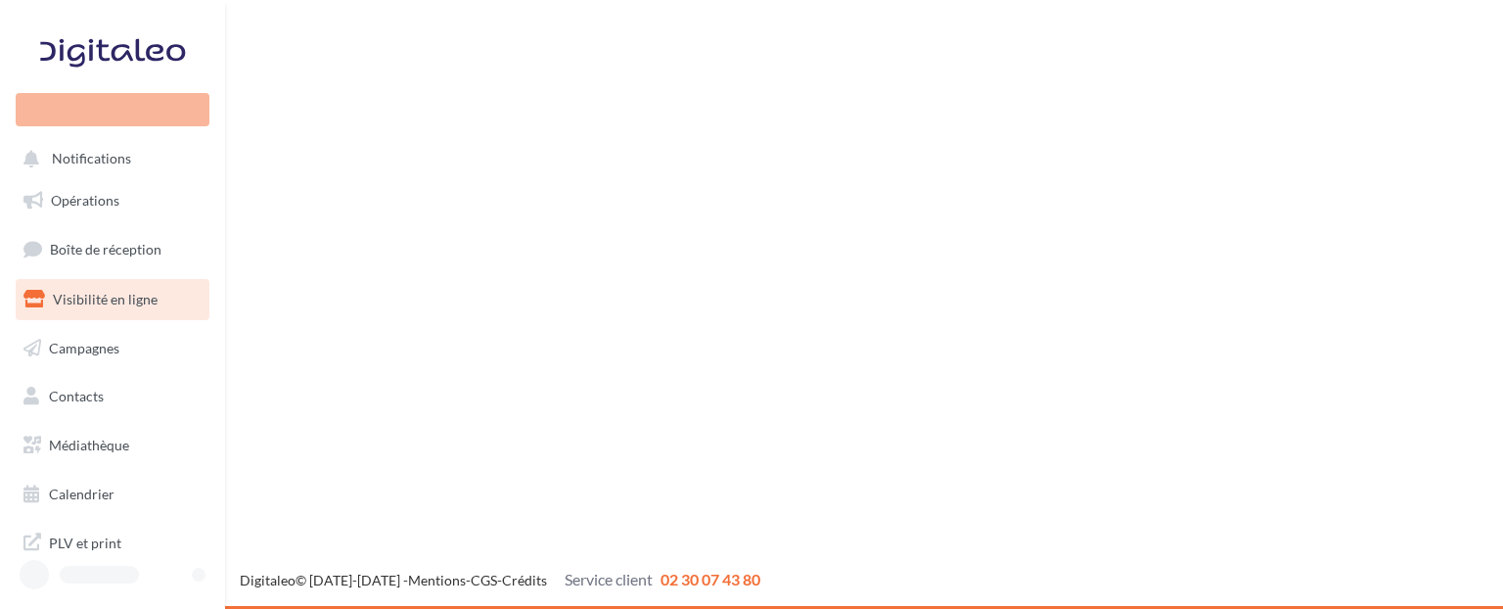 This screenshot has width=1503, height=609. I want to click on a: PLV et print personnalisable, so click(113, 550).